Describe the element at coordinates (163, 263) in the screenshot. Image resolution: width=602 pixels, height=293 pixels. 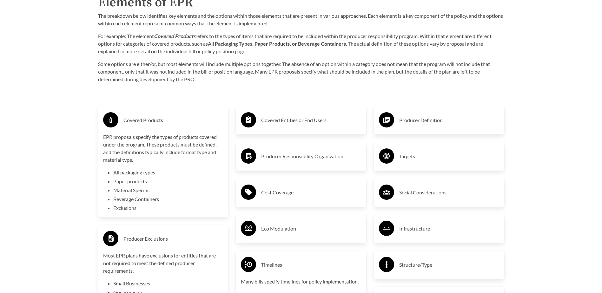
I see `p: Most EPR plans have exclusions for entities that are not required to meet the defined producer re...` at that location.